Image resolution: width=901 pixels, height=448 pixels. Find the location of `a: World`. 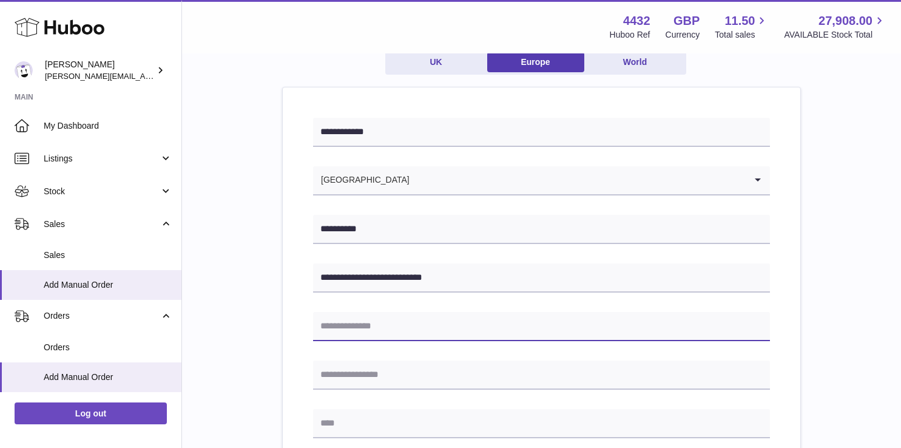

a: World is located at coordinates (635, 62).